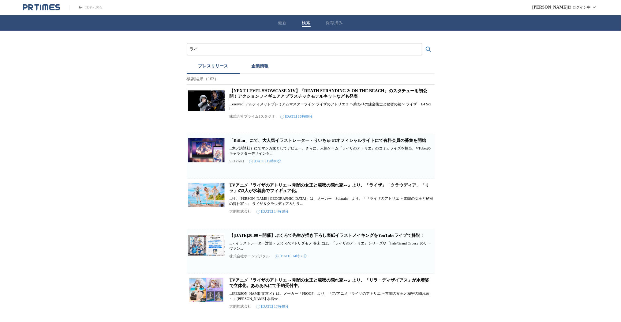  What do you see at coordinates (329, 283) in the screenshot?
I see `a: TVアニメ『ライザのアトリエ ～常闇の女王と秘密の隠れ家～』より、「リラ・ディザイアス」が水着姿で立体化。あみあみにて予約受付中。` at bounding box center [329, 283].